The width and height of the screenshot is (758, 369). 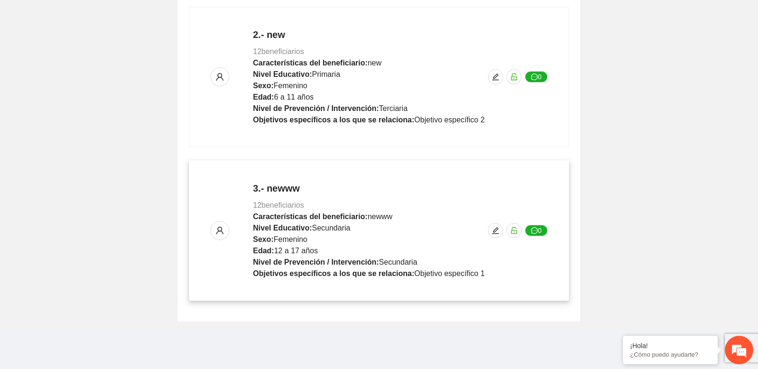 I want to click on span: 12 a 17 años, so click(x=296, y=250).